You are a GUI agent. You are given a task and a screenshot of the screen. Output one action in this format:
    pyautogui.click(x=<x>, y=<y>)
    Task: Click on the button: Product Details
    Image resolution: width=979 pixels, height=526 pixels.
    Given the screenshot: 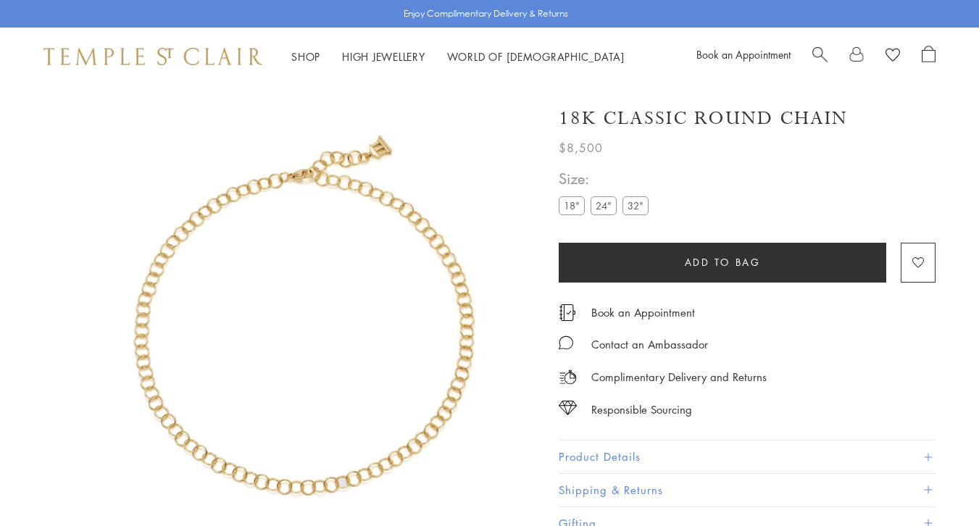 What is the action you would take?
    pyautogui.click(x=747, y=457)
    